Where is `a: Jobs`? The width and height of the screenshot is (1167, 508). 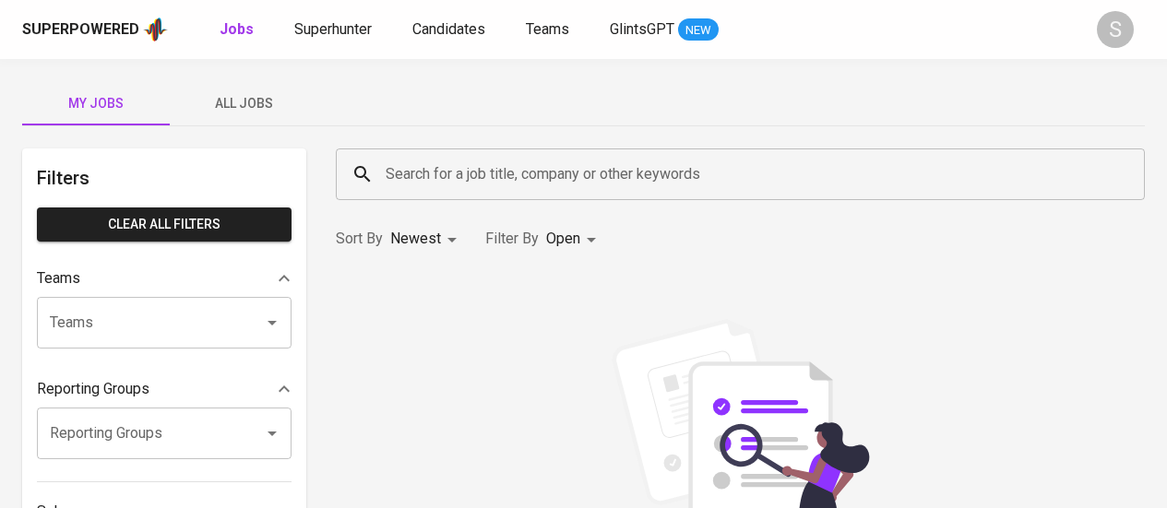
a: Jobs is located at coordinates (238, 30).